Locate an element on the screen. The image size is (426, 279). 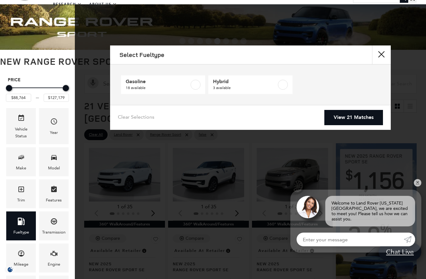
span: Engine is located at coordinates (54, 255).